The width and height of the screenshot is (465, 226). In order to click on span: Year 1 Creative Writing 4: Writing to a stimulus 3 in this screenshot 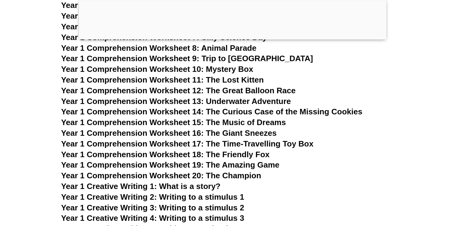, I will do `click(153, 218)`.